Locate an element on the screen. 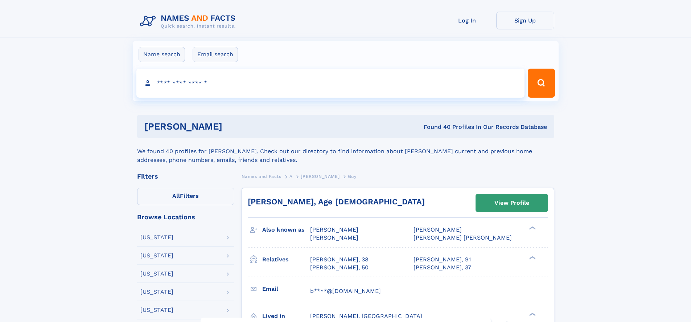 This screenshot has height=322, width=691. h3: Also known as is located at coordinates (286, 229).